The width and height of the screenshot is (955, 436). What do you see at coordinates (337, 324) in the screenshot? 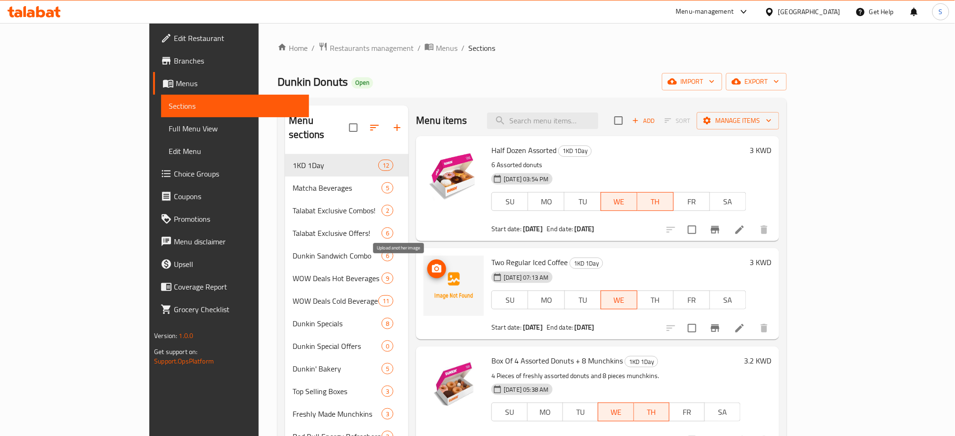
I see `span: Dunkin Specials` at bounding box center [337, 324].